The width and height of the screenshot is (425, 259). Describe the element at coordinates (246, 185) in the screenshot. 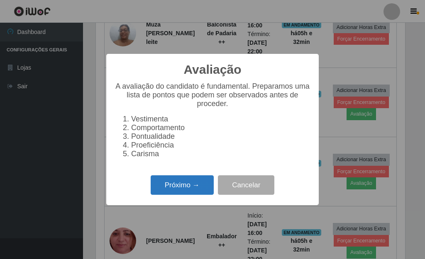

I see `button: Cancelar` at that location.